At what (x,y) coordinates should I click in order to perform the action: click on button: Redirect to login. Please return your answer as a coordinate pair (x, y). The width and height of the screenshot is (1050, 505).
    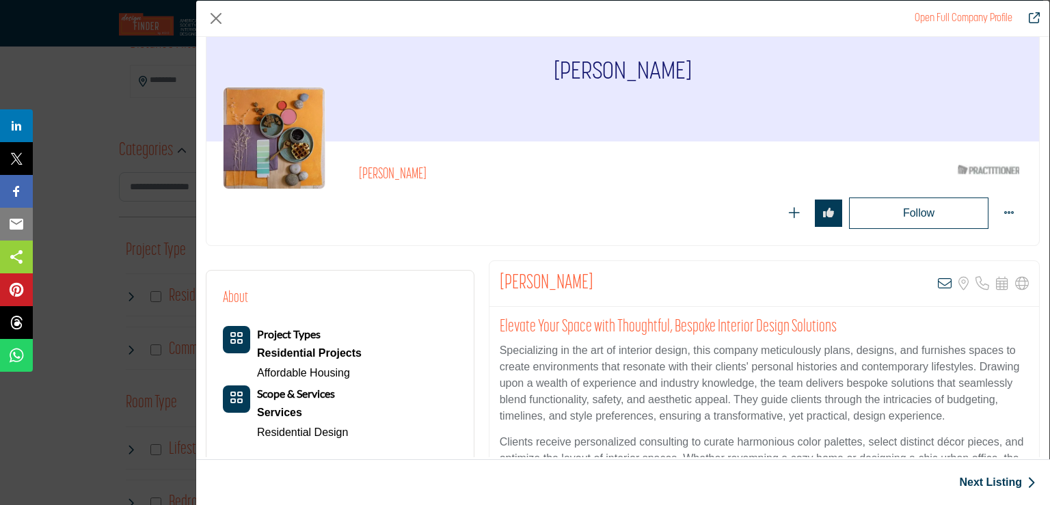
    Looking at the image, I should click on (919, 213).